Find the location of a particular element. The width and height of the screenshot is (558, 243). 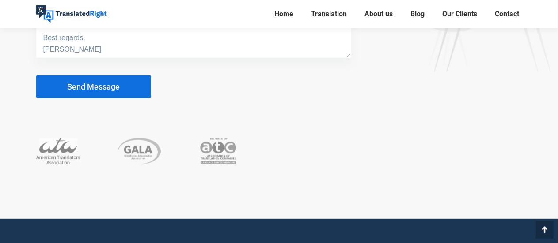

span: About us is located at coordinates (379, 14).